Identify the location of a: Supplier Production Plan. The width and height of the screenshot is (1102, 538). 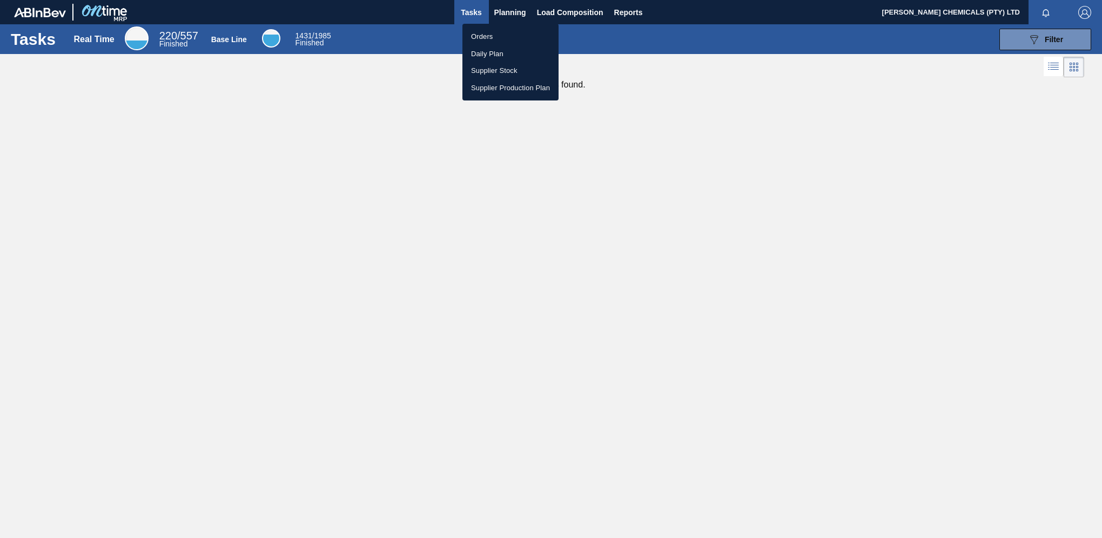
(510, 88).